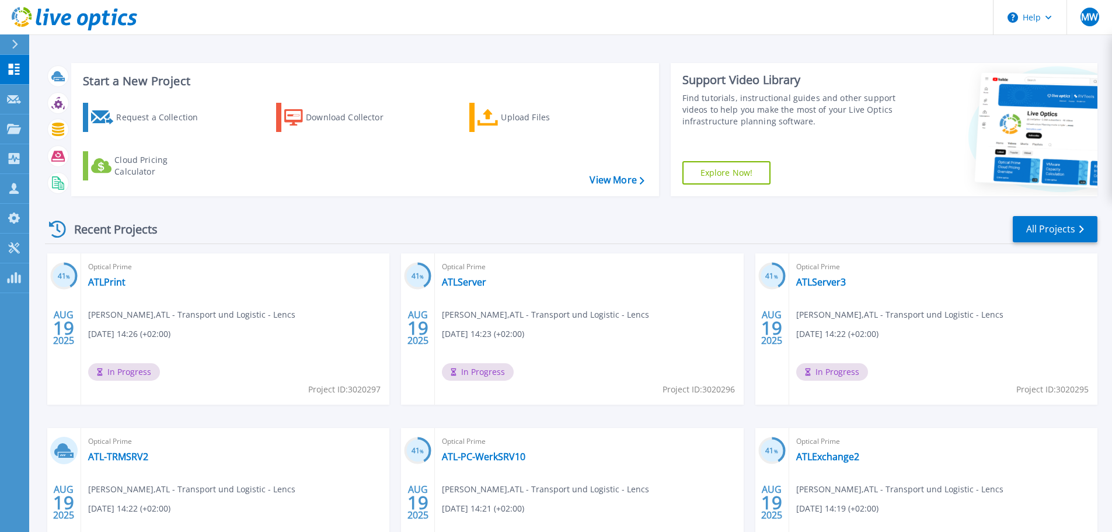 The width and height of the screenshot is (1112, 532). Describe the element at coordinates (534, 117) in the screenshot. I see `a: Upload Files` at that location.